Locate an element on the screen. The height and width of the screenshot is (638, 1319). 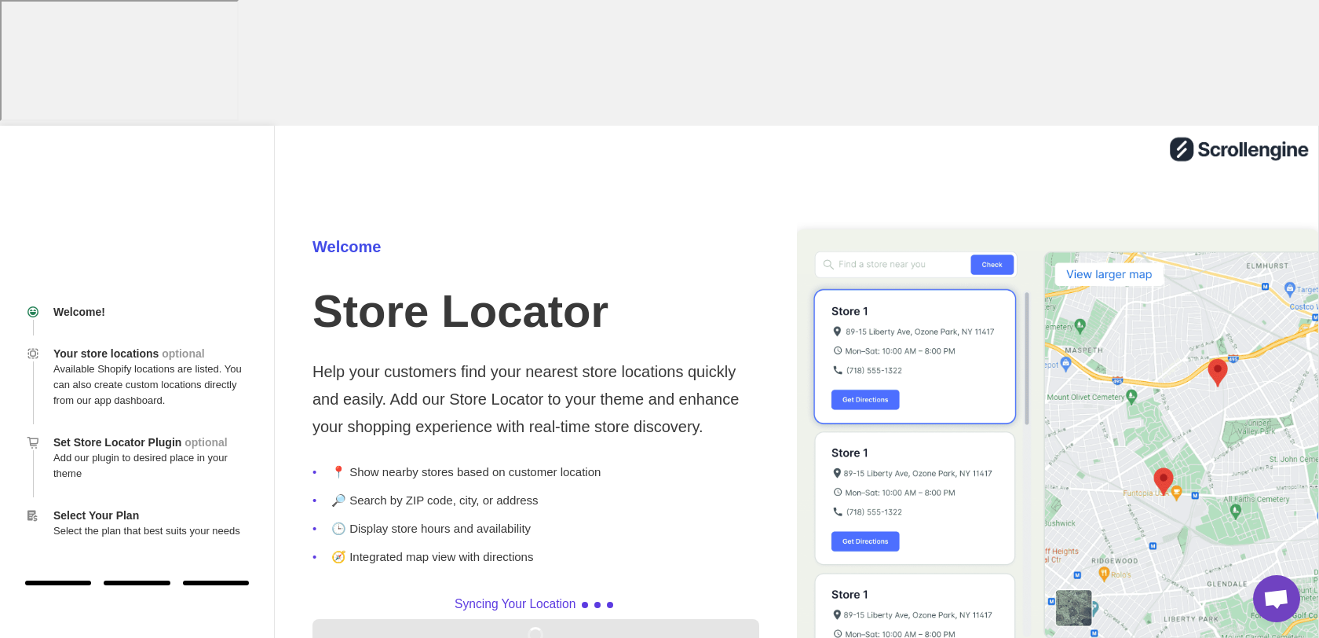
p: Add our plugin to desired place in your theme is located at coordinates (151, 466).